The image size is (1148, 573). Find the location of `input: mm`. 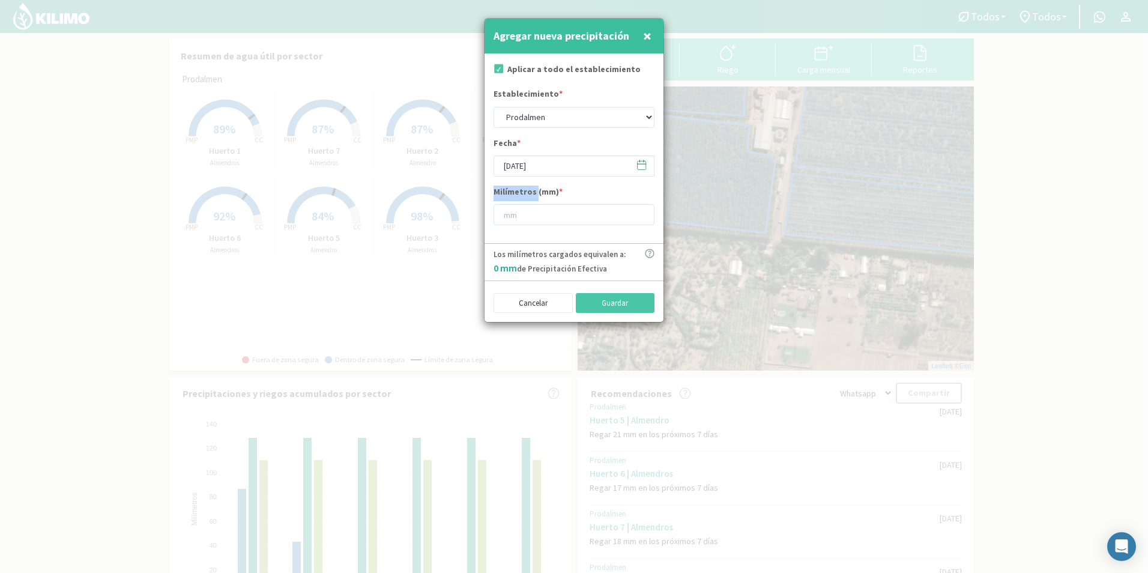

input: mm is located at coordinates (574, 214).